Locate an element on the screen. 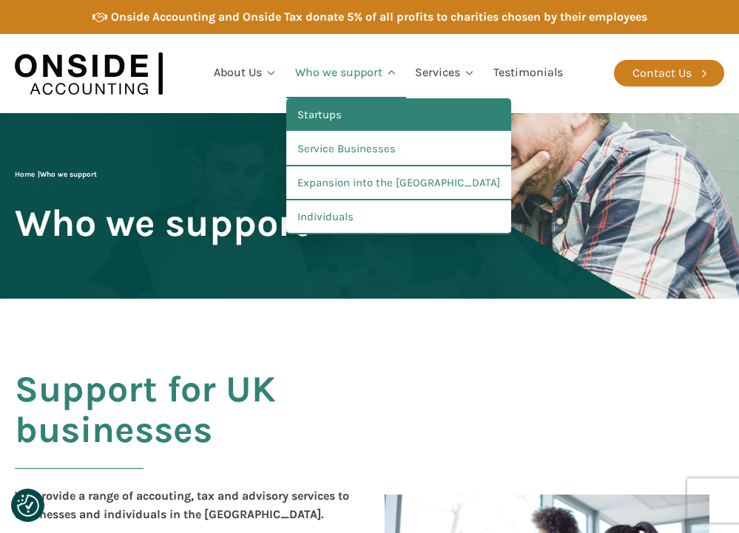 This screenshot has height=533, width=739. img: Onside Accounting is located at coordinates (89, 73).